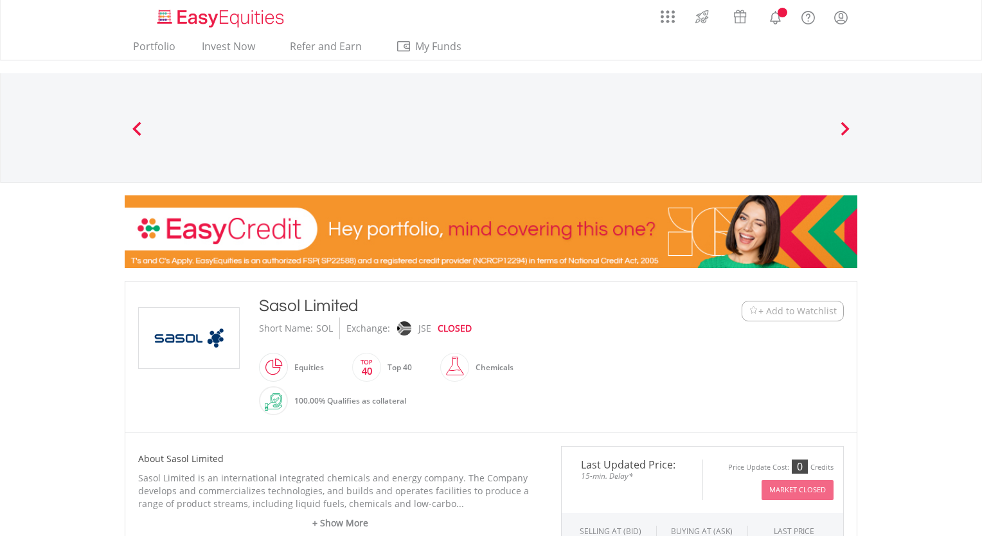  Describe the element at coordinates (325, 49) in the screenshot. I see `a: Refer and Earn` at that location.